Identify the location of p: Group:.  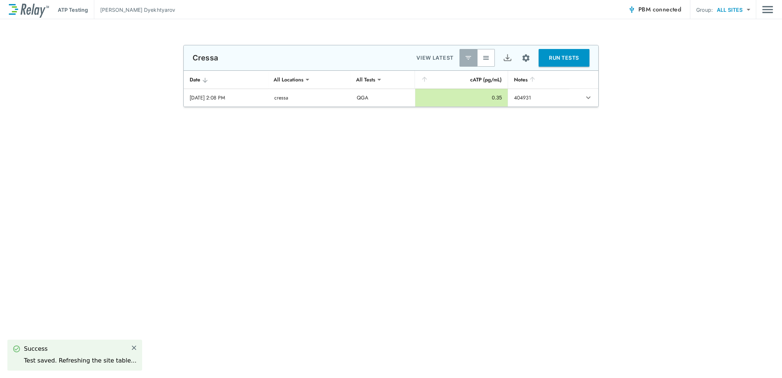
(704, 10).